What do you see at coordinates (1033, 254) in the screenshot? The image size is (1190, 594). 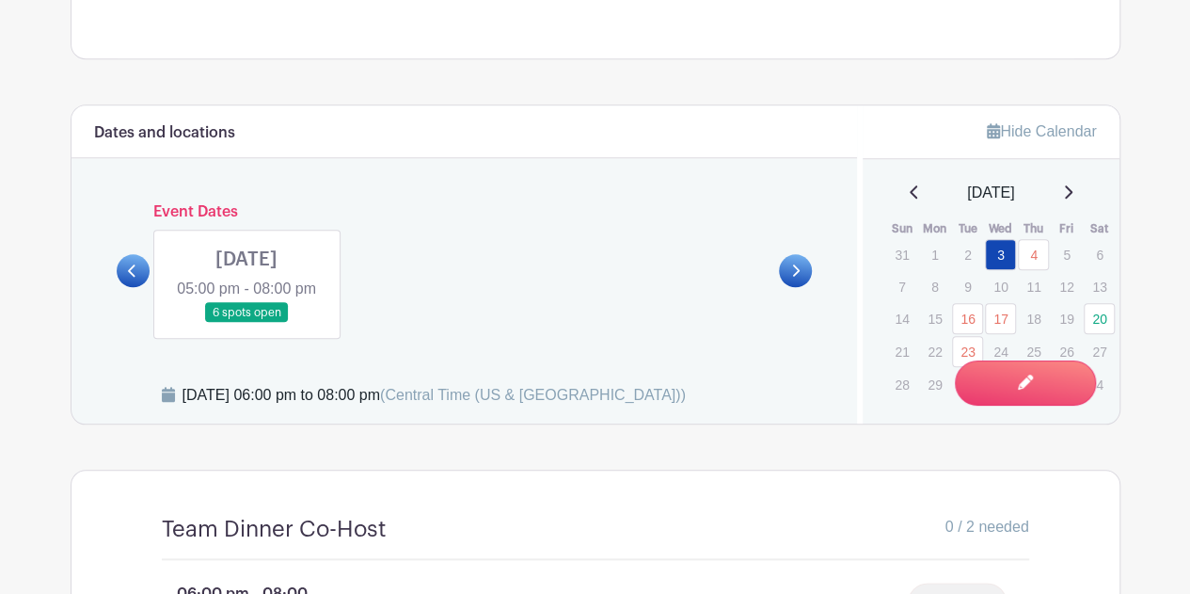 I see `a: 4` at bounding box center [1033, 254].